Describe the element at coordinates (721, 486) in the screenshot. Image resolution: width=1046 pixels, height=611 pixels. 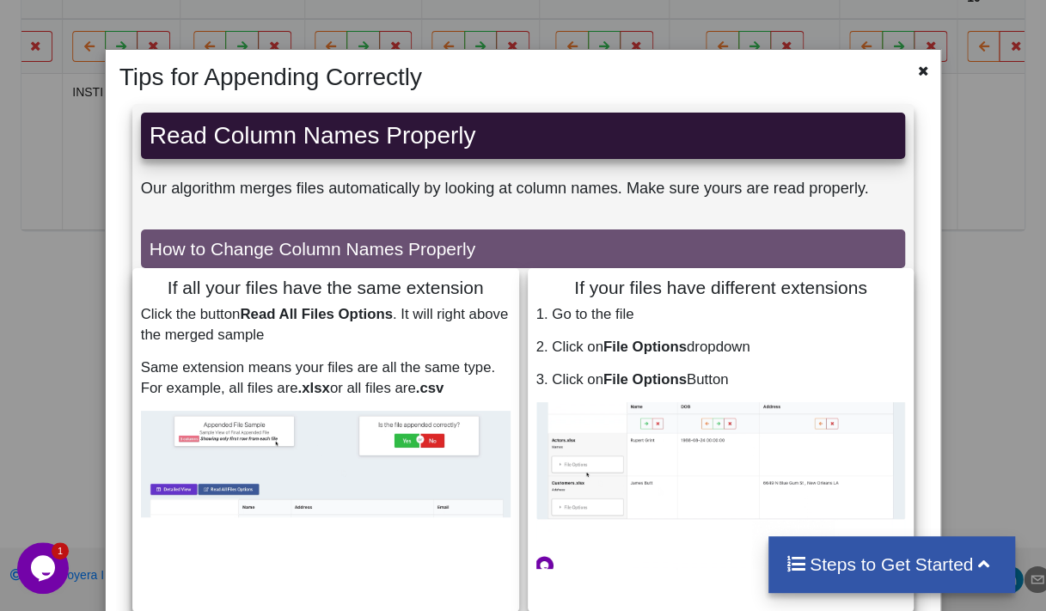
I see `img: IndividualFilesDemo.gif` at that location.